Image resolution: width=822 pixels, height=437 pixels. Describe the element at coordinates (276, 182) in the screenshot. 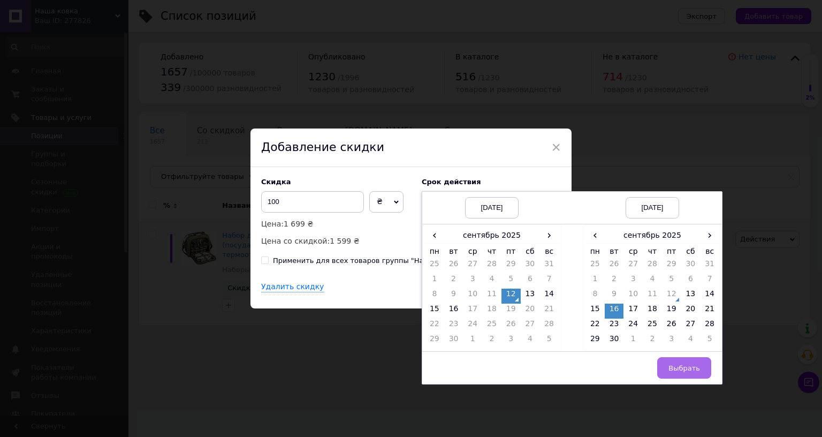

I see `span: Скидка` at that location.